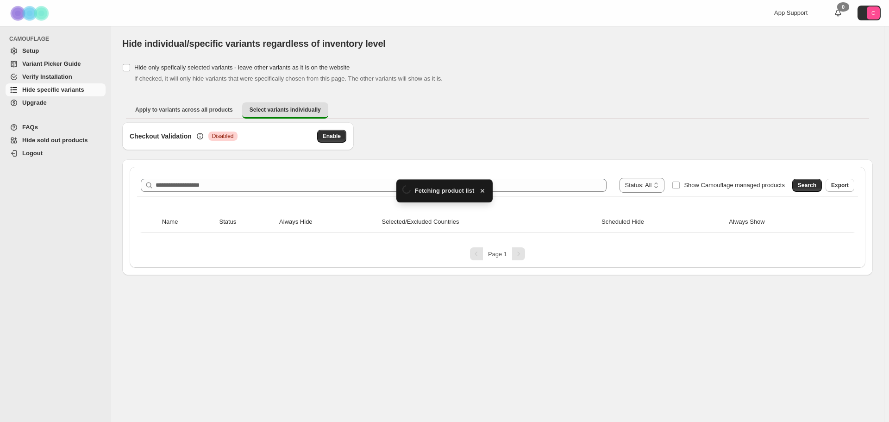 This screenshot has width=889, height=422. Describe the element at coordinates (56, 153) in the screenshot. I see `a: Logout` at that location.